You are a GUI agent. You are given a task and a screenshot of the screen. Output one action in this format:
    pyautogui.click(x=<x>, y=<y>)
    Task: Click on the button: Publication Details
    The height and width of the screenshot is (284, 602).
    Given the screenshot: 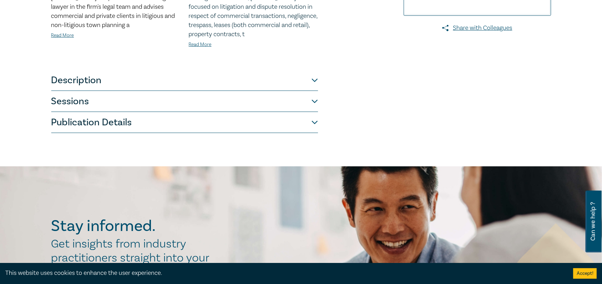 What is the action you would take?
    pyautogui.click(x=185, y=122)
    